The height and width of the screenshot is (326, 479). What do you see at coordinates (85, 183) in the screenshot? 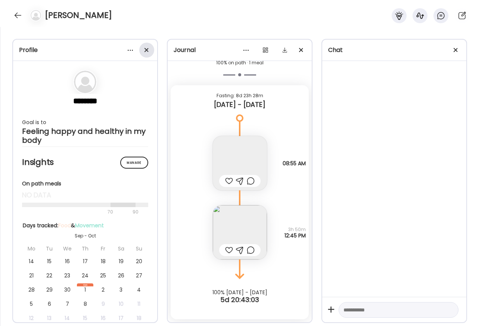
I see `div: On path meals` at bounding box center [85, 183].